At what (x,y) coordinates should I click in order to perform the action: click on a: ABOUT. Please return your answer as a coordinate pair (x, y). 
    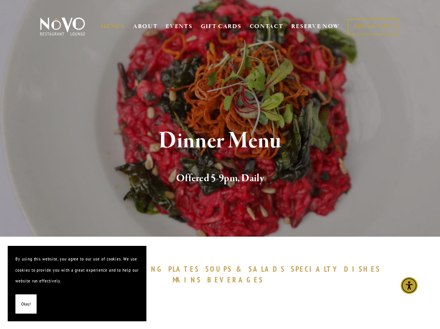
    Looking at the image, I should click on (145, 27).